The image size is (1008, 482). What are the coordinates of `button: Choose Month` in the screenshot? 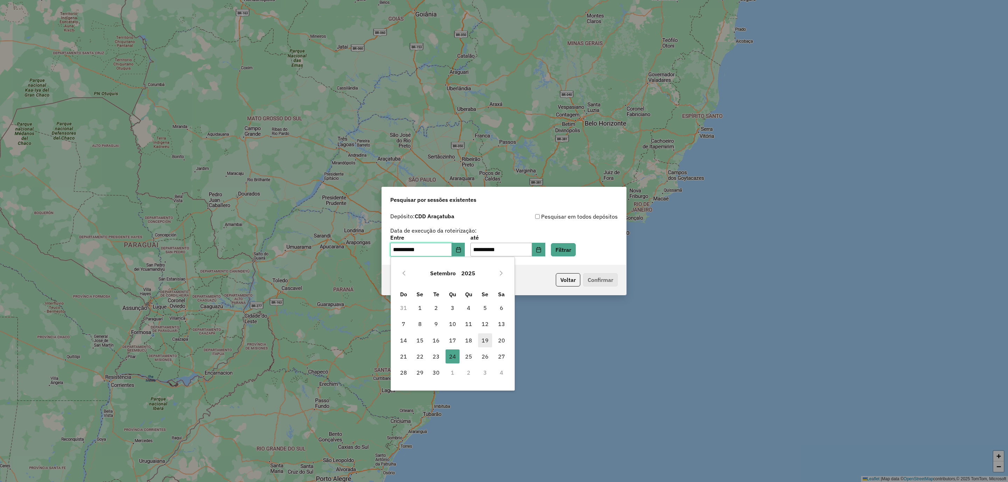 It's located at (443, 273).